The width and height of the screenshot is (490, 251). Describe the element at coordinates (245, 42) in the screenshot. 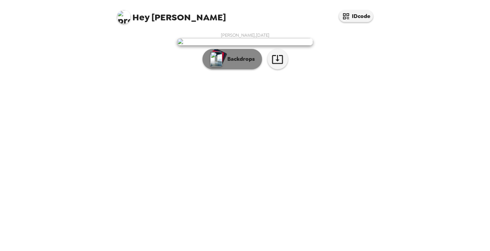

I see `img: user` at that location.